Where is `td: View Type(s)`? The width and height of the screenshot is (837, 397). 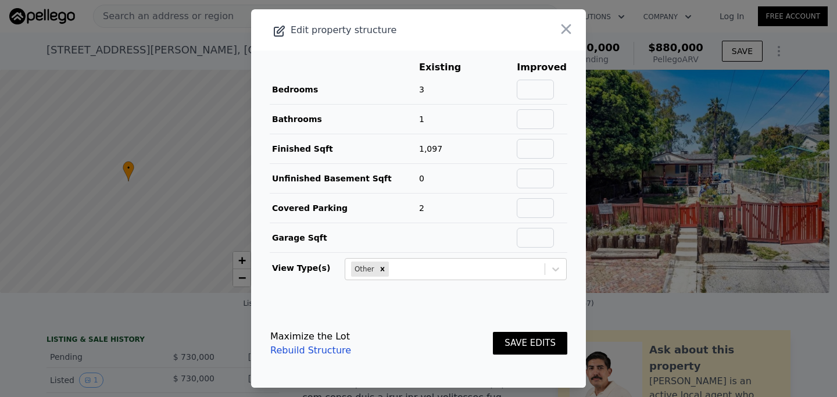
td: View Type(s) is located at coordinates (307, 267).